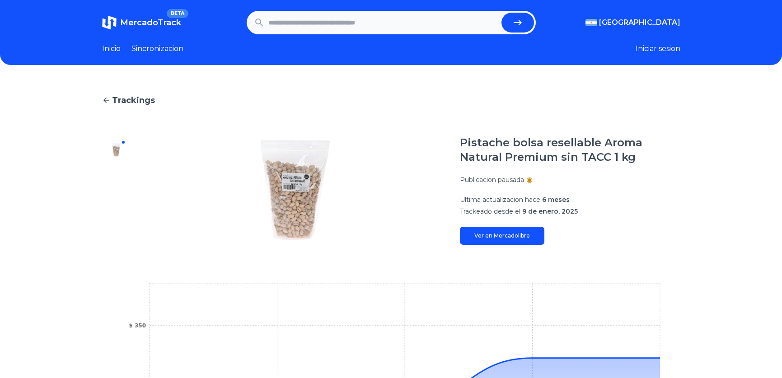 Image resolution: width=782 pixels, height=378 pixels. I want to click on span: Ultima actualizacion hace, so click(500, 200).